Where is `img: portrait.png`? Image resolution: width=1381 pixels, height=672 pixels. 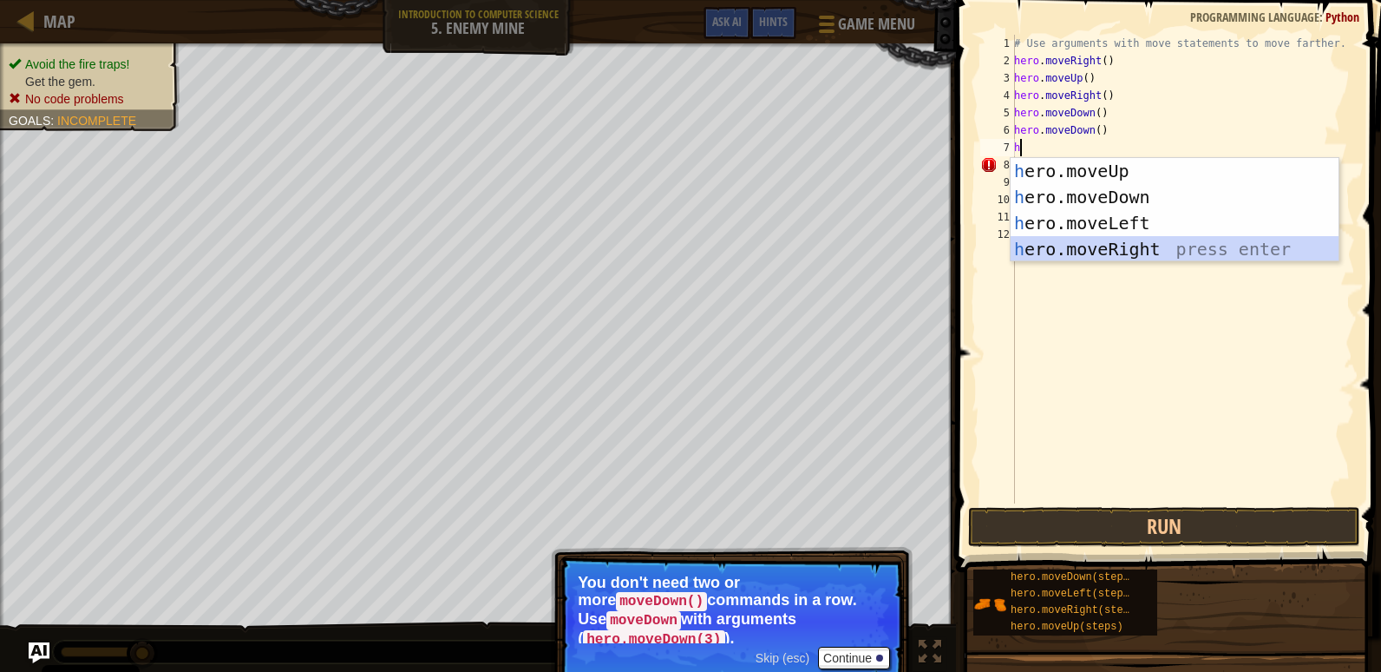
img: portrait.png is located at coordinates (990, 604).